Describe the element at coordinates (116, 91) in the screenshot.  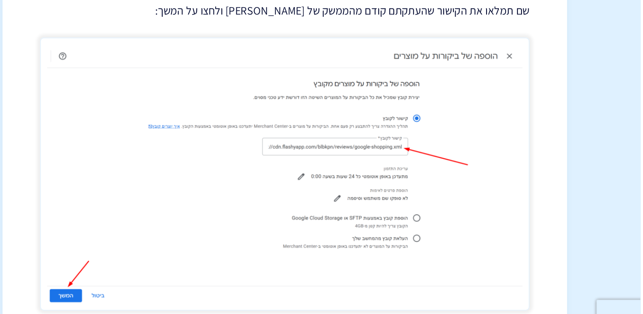
I see `a: שלב 1: העתקת הקישור מהמערכת פלאשי` at that location.